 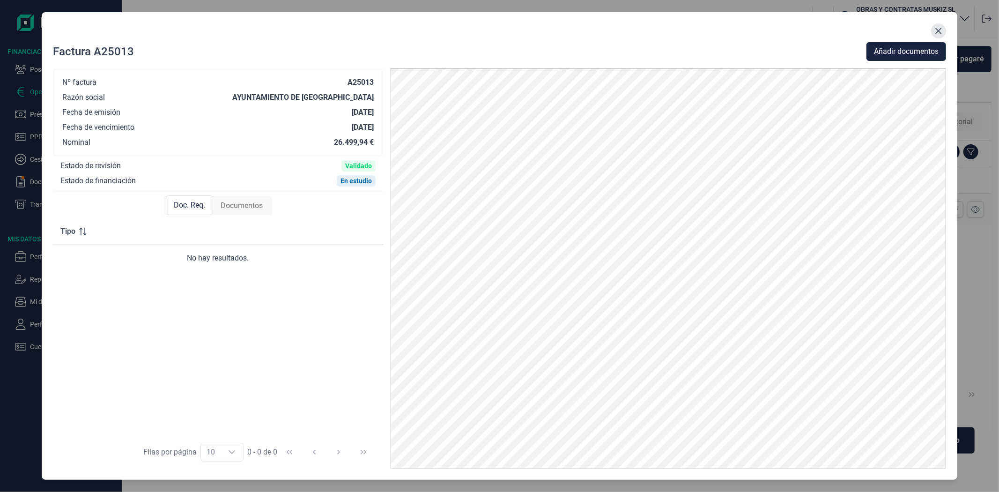 I want to click on div: A25013, so click(x=361, y=82).